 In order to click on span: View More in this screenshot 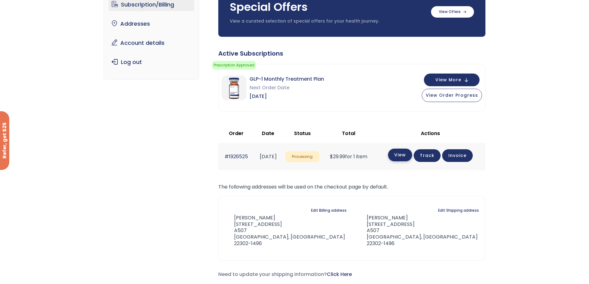, I will do `click(448, 80)`.